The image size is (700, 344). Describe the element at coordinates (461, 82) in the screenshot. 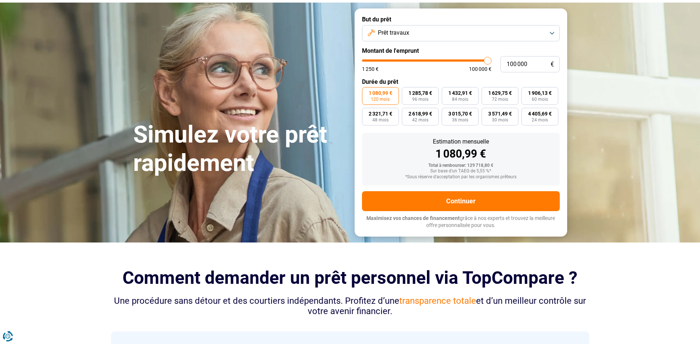

I see `label: Durée du prêt` at that location.